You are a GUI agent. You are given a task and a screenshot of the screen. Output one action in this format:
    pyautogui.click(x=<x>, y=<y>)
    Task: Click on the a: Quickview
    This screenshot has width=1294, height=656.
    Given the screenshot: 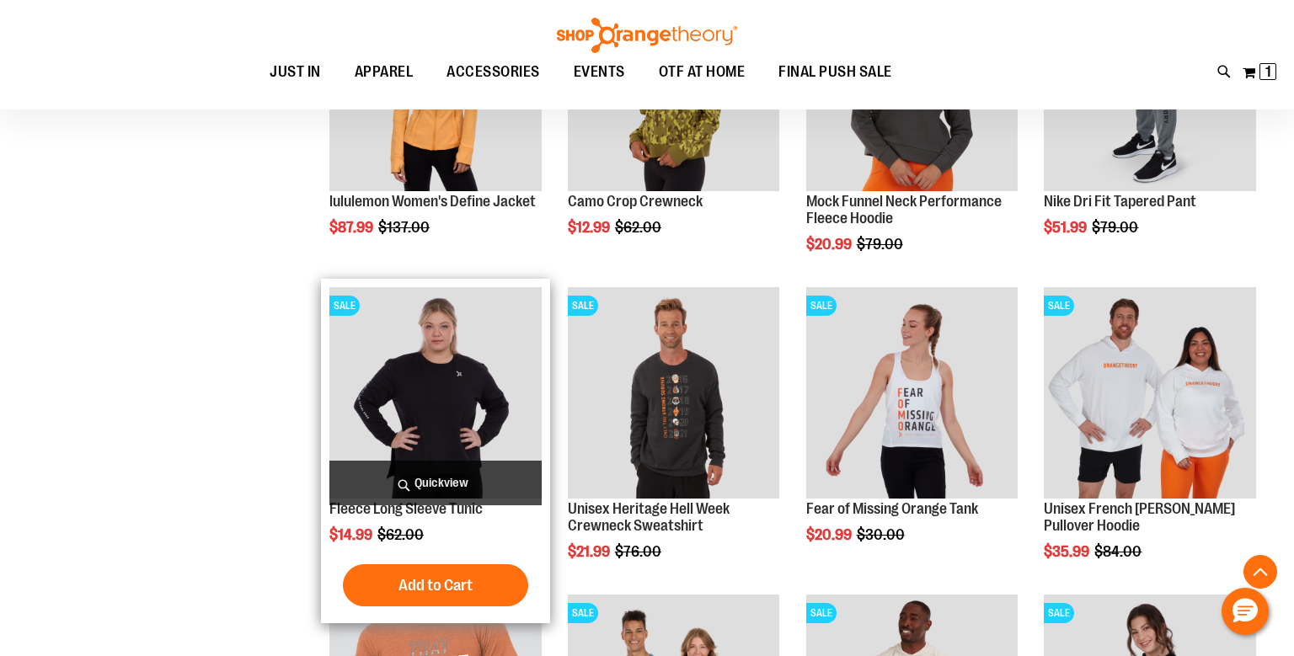 What is the action you would take?
    pyautogui.click(x=435, y=483)
    